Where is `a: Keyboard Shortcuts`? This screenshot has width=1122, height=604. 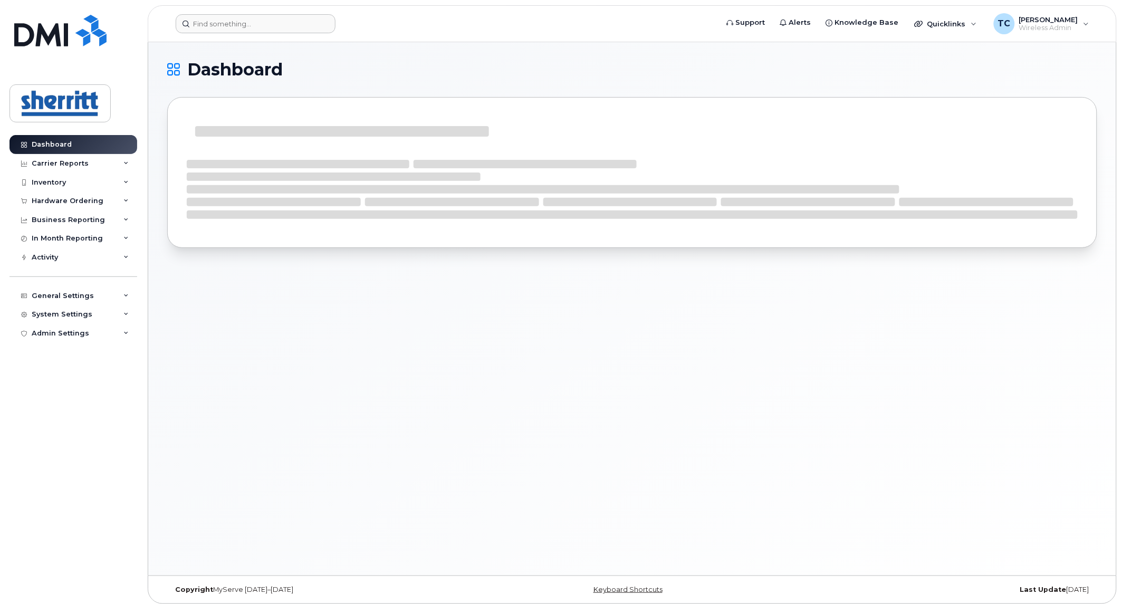 a: Keyboard Shortcuts is located at coordinates (628, 589).